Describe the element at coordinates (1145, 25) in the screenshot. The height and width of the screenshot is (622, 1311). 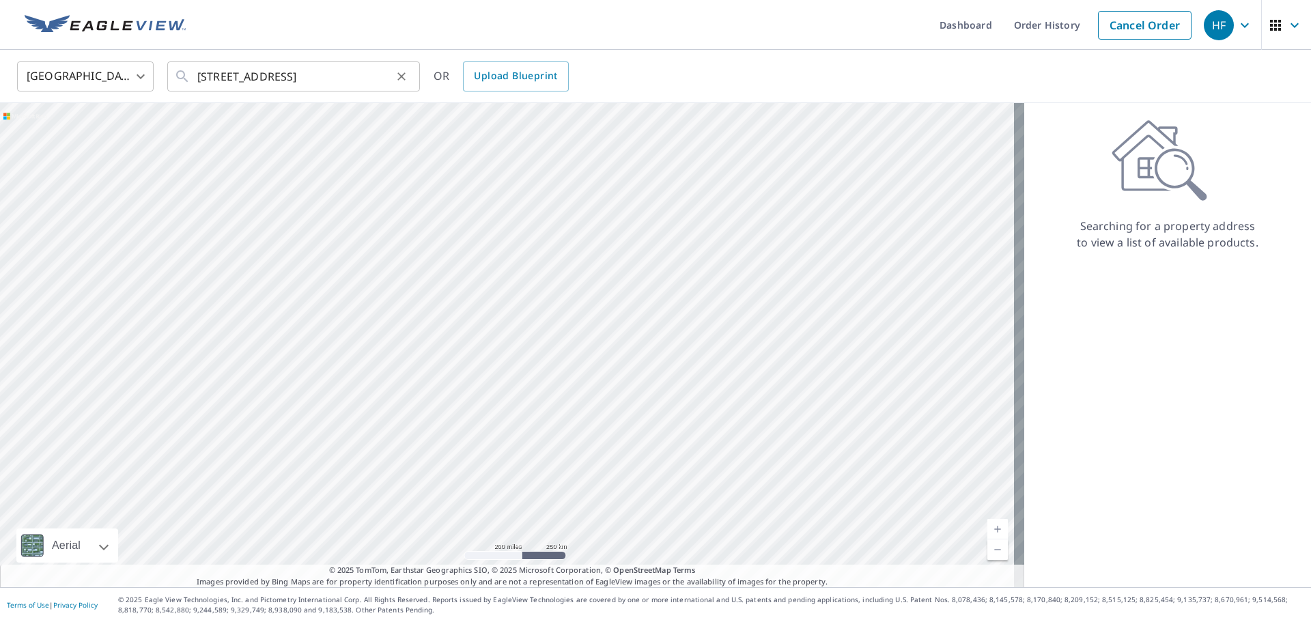
I see `a: Cancel Order` at that location.